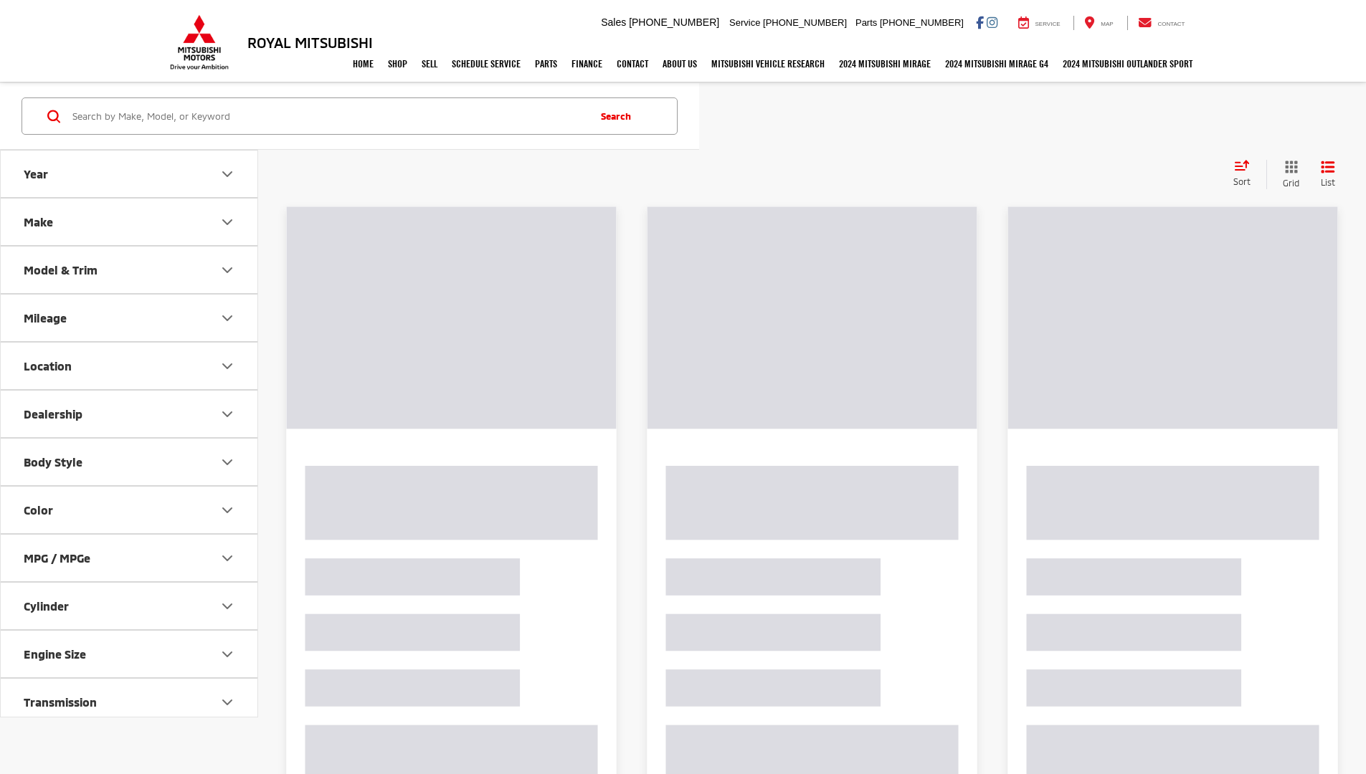  What do you see at coordinates (130, 222) in the screenshot?
I see `button: MakeMake` at bounding box center [130, 222].